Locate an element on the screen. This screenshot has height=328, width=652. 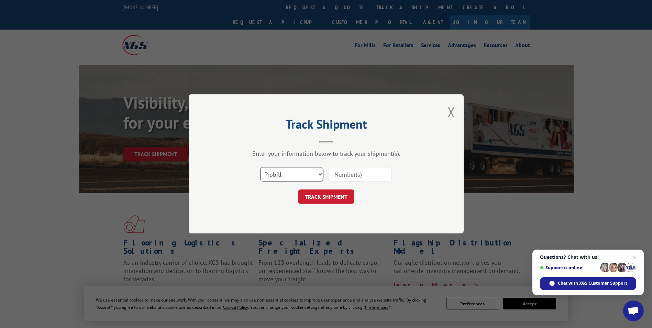
button: Close modal is located at coordinates (451, 112).